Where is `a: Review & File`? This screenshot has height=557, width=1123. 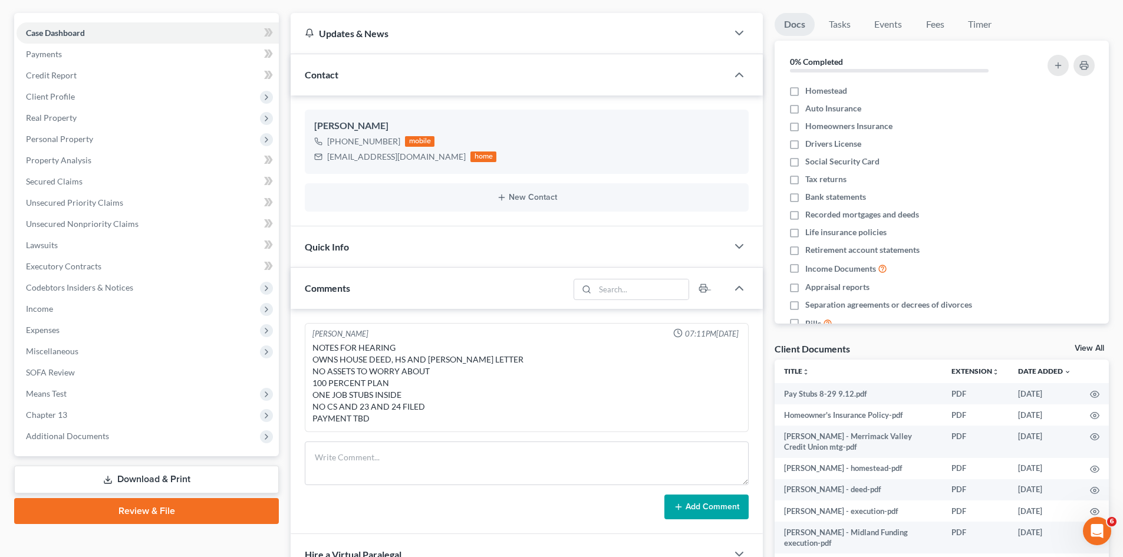
a: Review & File is located at coordinates (146, 511).